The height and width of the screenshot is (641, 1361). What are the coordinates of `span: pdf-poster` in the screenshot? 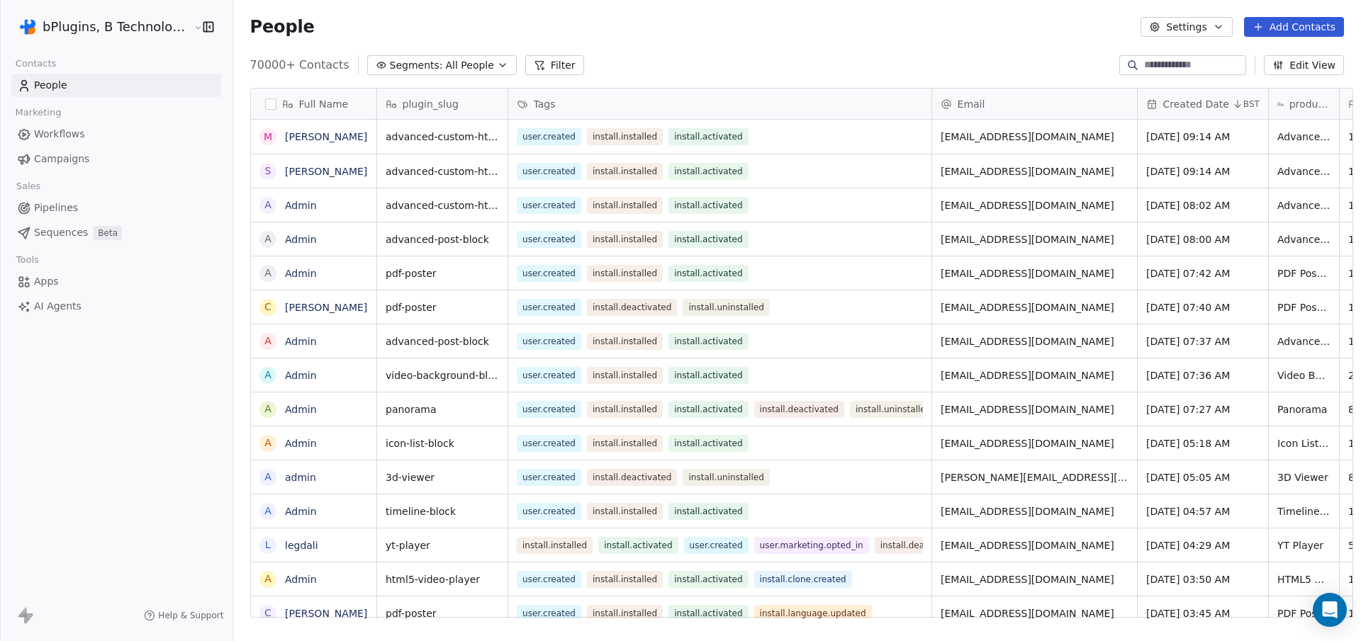 It's located at (442, 308).